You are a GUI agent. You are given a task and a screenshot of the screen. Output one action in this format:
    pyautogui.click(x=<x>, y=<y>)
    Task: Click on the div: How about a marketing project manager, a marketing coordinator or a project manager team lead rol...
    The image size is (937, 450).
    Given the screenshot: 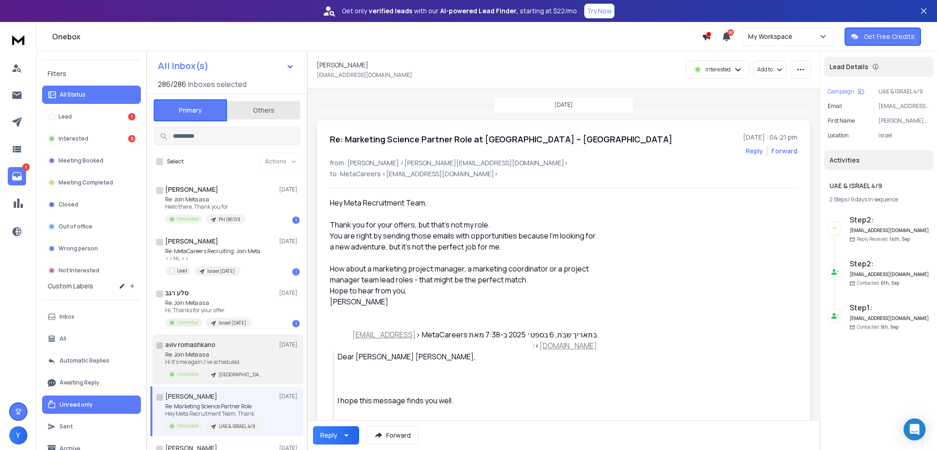 What is the action you would take?
    pyautogui.click(x=464, y=274)
    